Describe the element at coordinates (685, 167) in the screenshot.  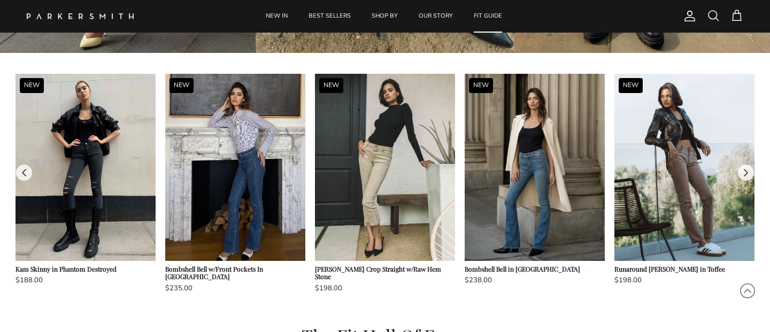
I see `img: Runaround Sue in Toffee` at that location.